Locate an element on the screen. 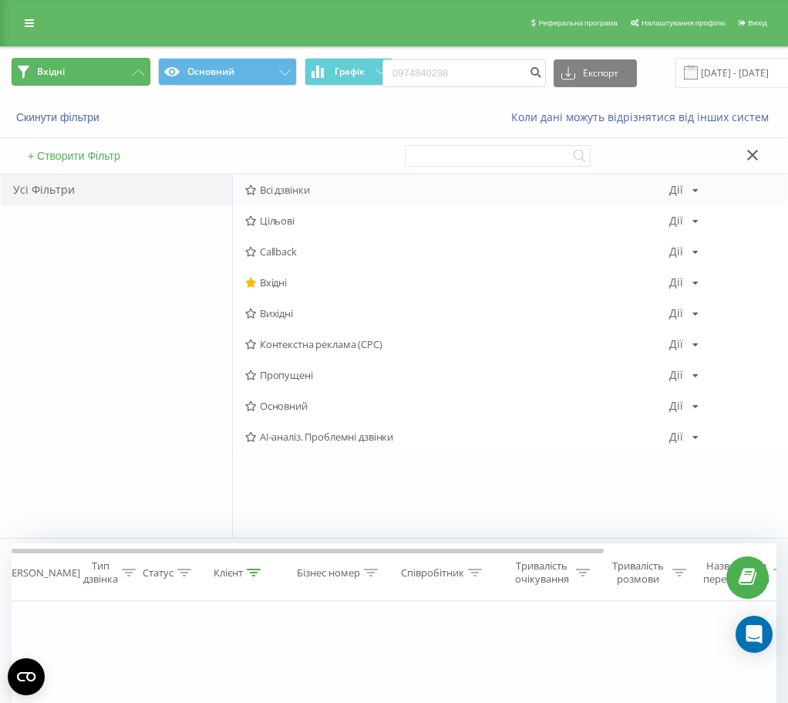 The image size is (788, 703). span: Всі дзвінки is located at coordinates (457, 190).